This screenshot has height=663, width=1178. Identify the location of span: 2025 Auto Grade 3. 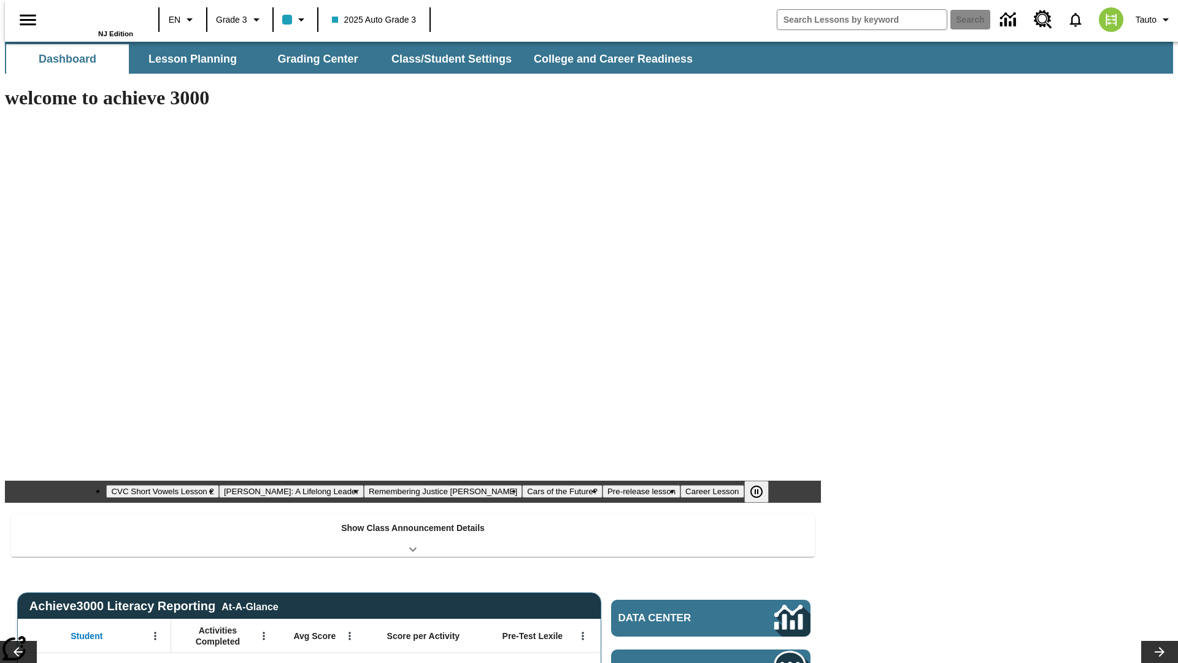
(374, 20).